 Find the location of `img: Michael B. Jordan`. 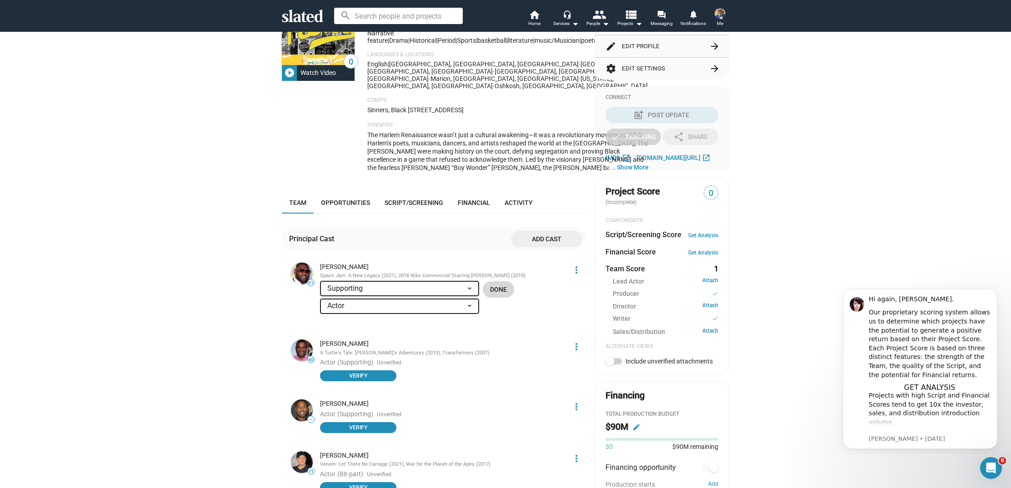

img: Michael B. Jordan is located at coordinates (302, 410).